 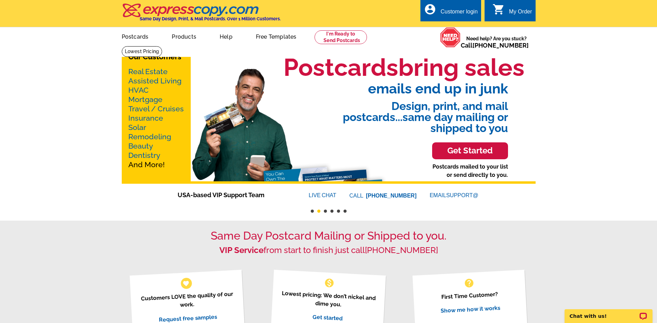 I want to click on span: favorite, so click(x=186, y=283).